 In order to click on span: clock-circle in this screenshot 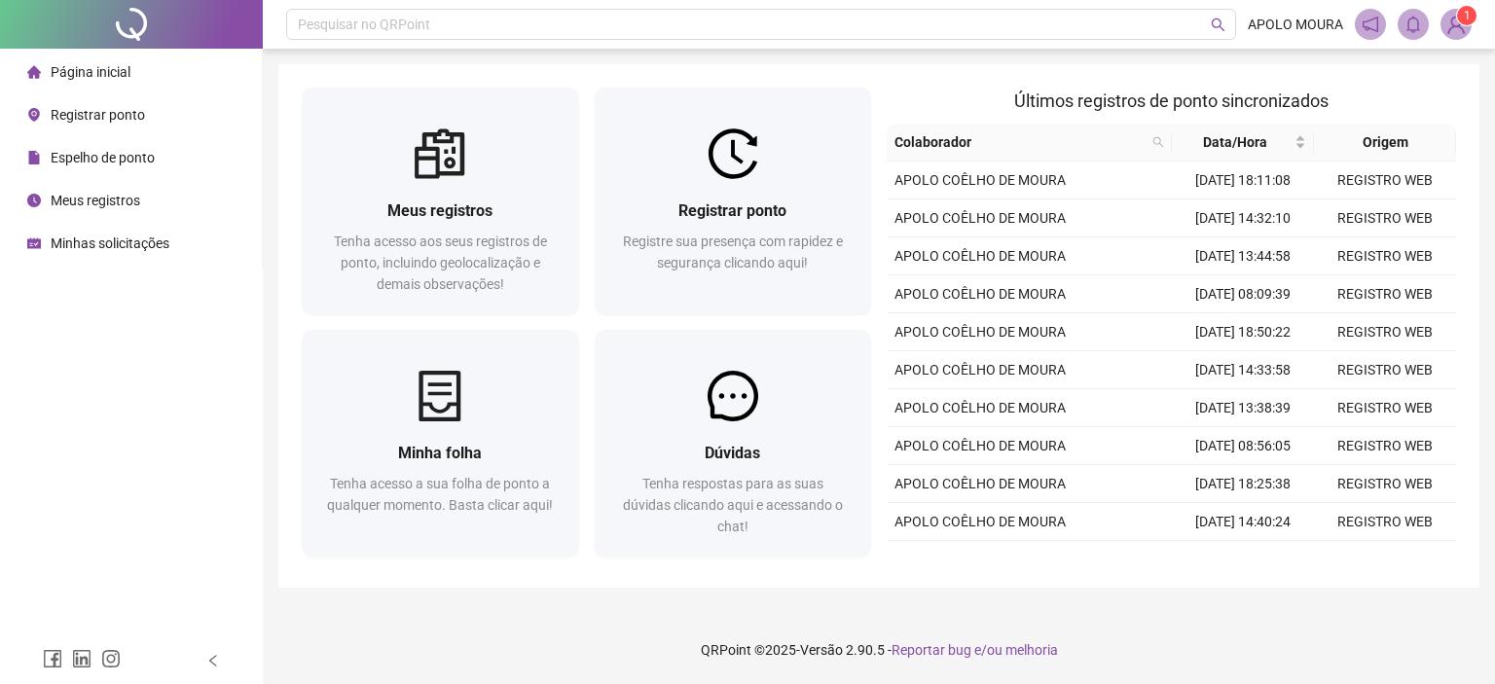, I will do `click(34, 200)`.